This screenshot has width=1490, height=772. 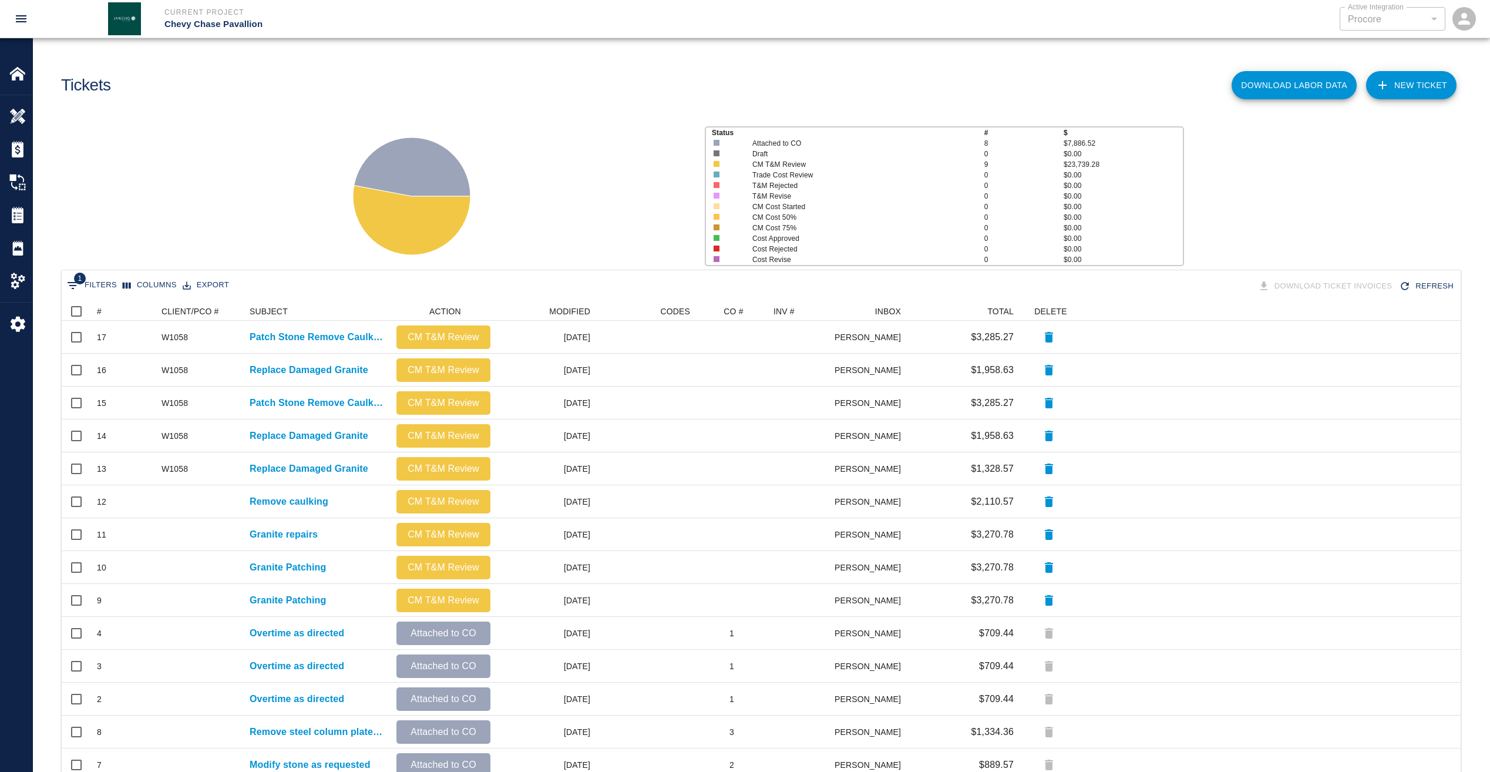 What do you see at coordinates (1427, 286) in the screenshot?
I see `button: Refresh` at bounding box center [1427, 286].